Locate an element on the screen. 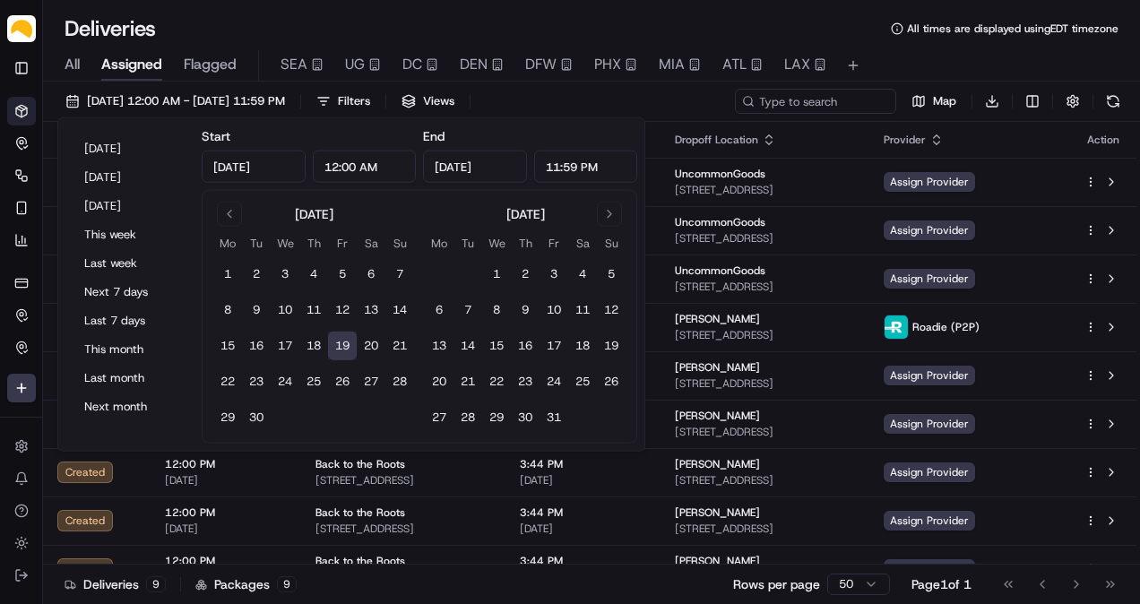 This screenshot has height=604, width=1140. button: 31 is located at coordinates (554, 418).